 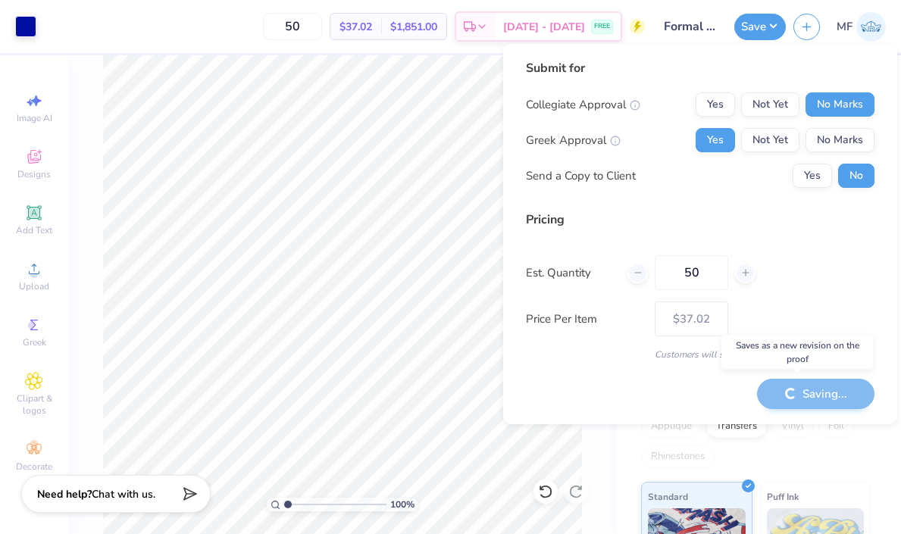 What do you see at coordinates (414, 27) in the screenshot?
I see `span: $1,851.00` at bounding box center [414, 27].